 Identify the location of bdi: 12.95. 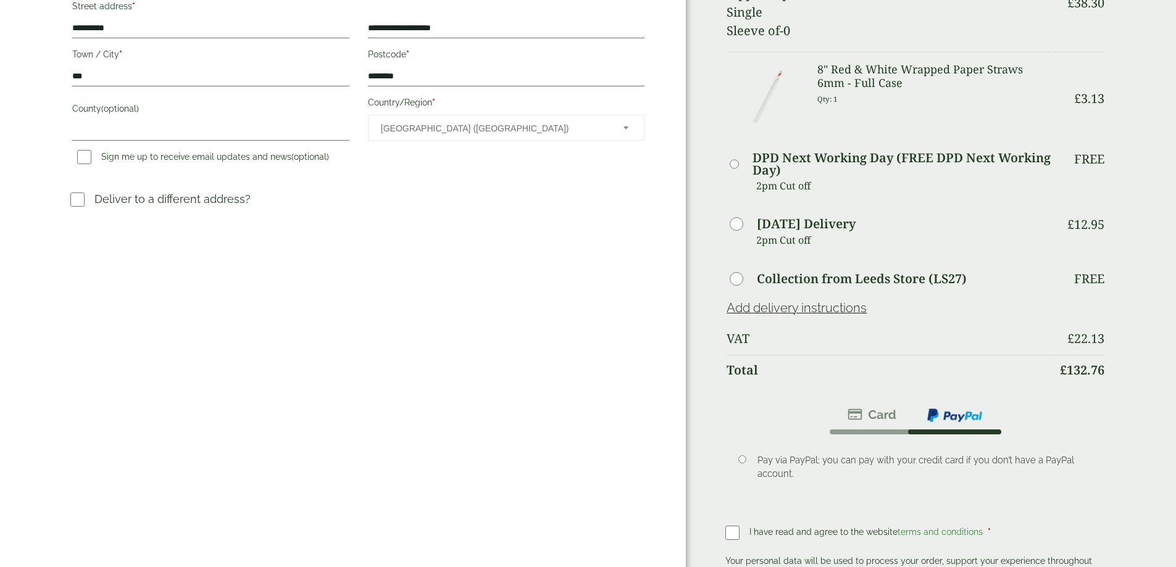
(1086, 224).